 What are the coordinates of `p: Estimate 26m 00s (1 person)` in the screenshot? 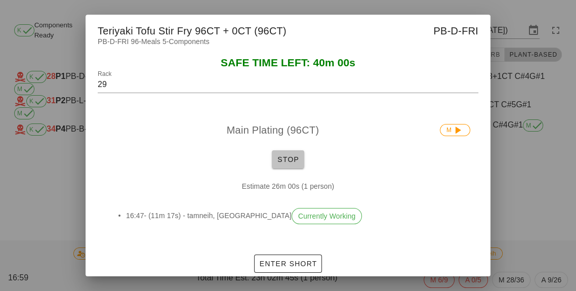 It's located at (288, 186).